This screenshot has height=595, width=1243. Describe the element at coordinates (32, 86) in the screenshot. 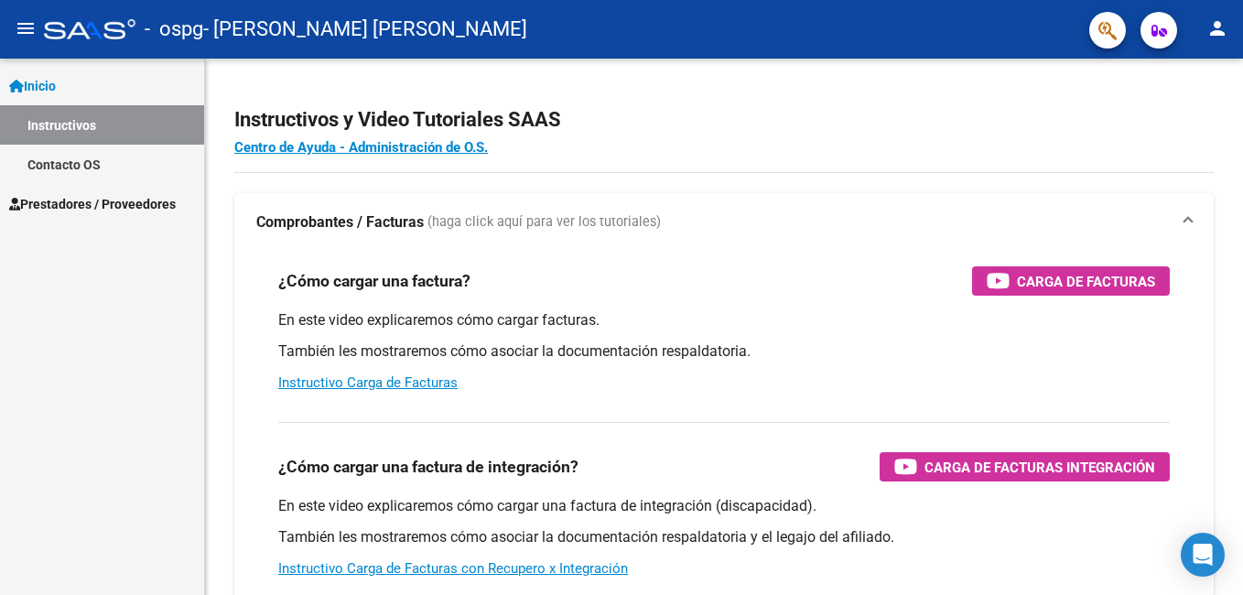

I see `span: Inicio` at that location.